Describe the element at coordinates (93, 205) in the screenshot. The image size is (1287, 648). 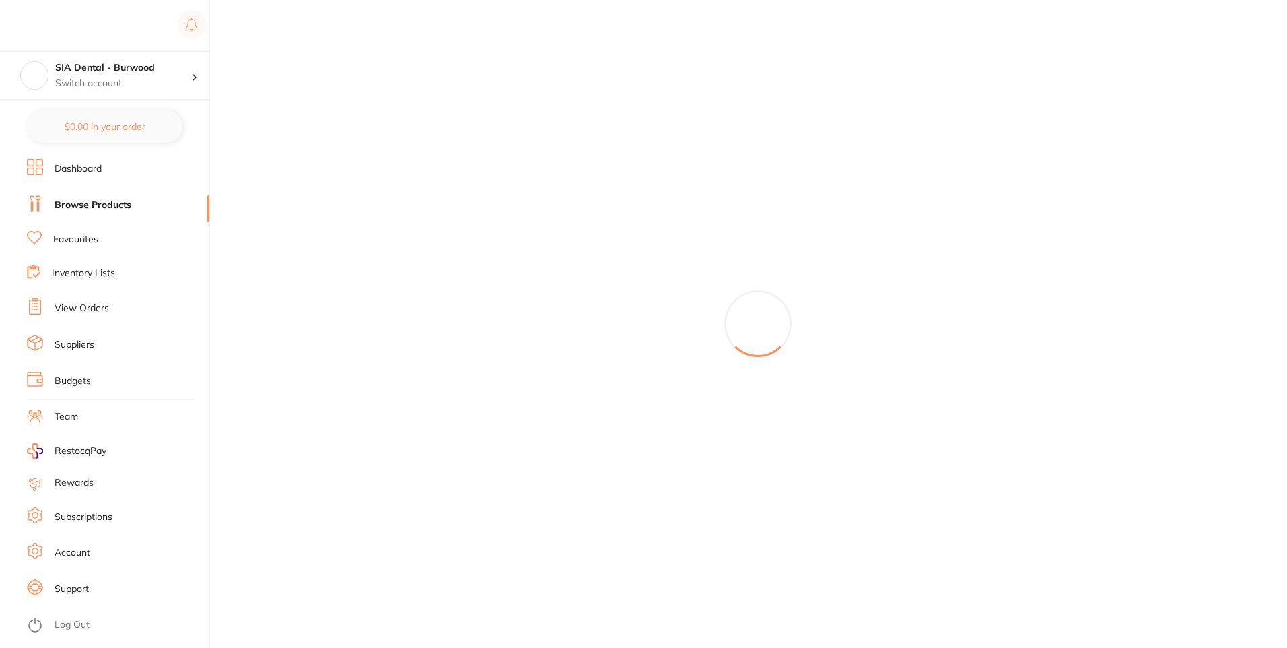
I see `a: Browse Products` at that location.